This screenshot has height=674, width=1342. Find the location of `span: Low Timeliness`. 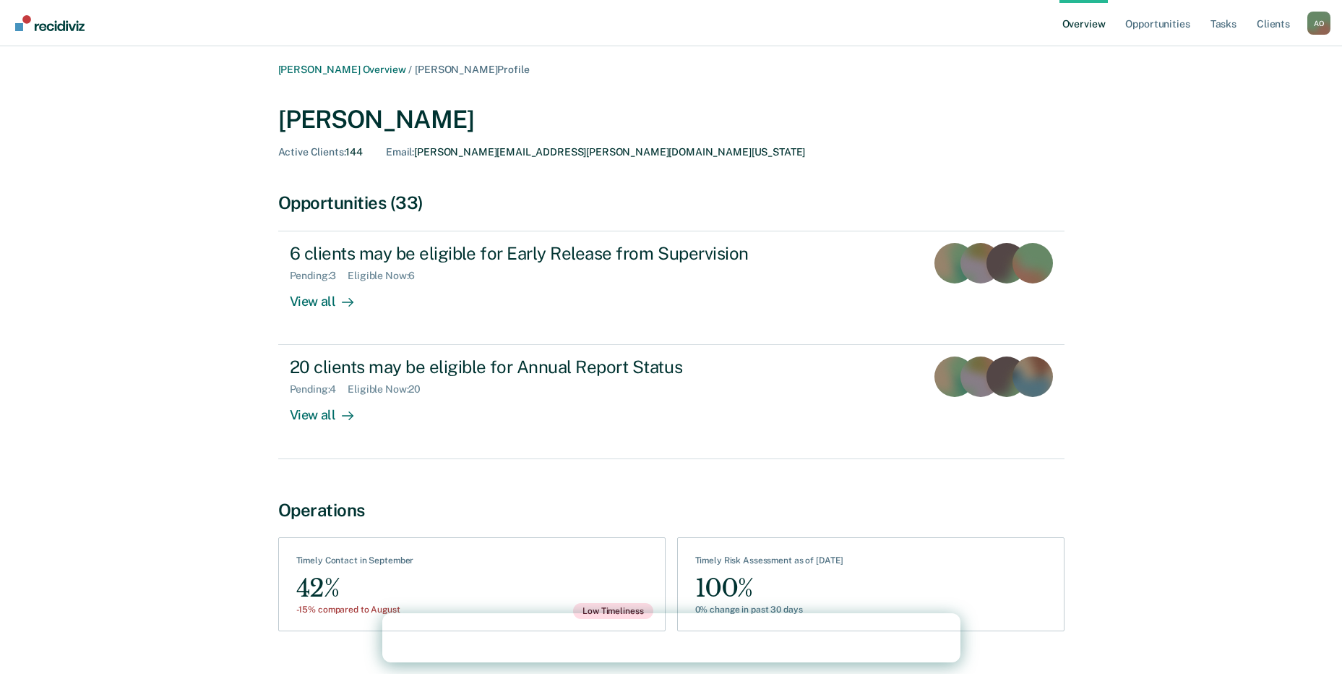

span: Low Timeliness is located at coordinates (613, 611).